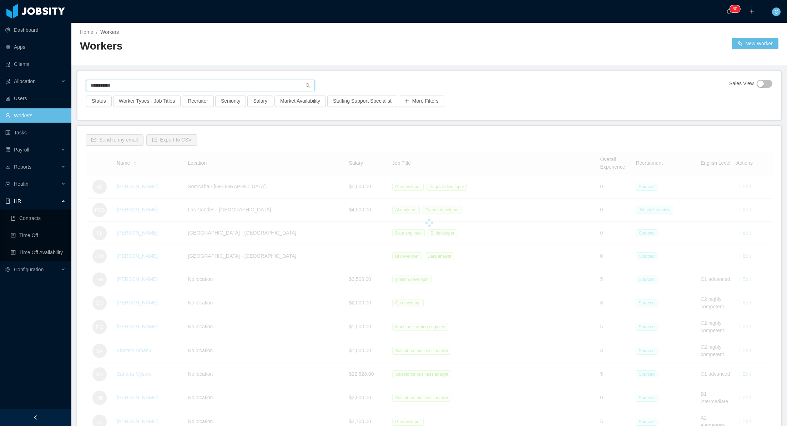 Image resolution: width=787 pixels, height=426 pixels. What do you see at coordinates (35, 98) in the screenshot?
I see `a: icon: robotUsers` at bounding box center [35, 98].